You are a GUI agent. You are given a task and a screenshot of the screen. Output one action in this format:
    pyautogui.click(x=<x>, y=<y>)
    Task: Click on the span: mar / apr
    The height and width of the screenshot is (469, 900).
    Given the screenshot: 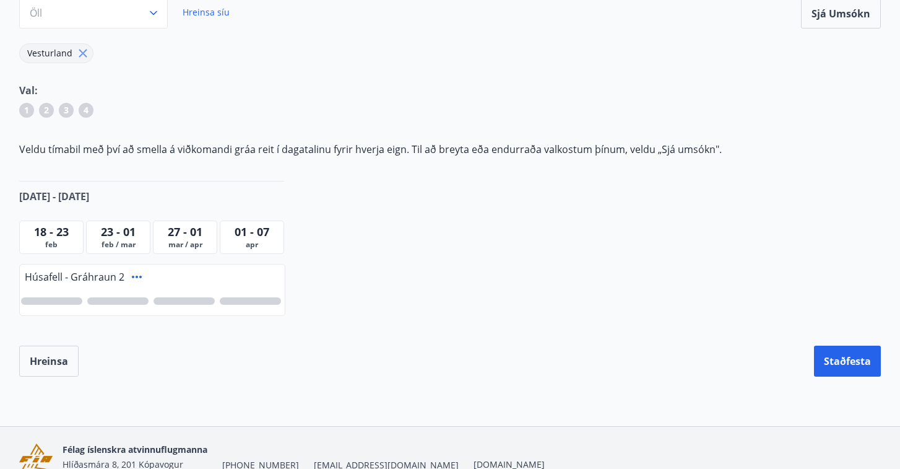 What is the action you would take?
    pyautogui.click(x=185, y=244)
    